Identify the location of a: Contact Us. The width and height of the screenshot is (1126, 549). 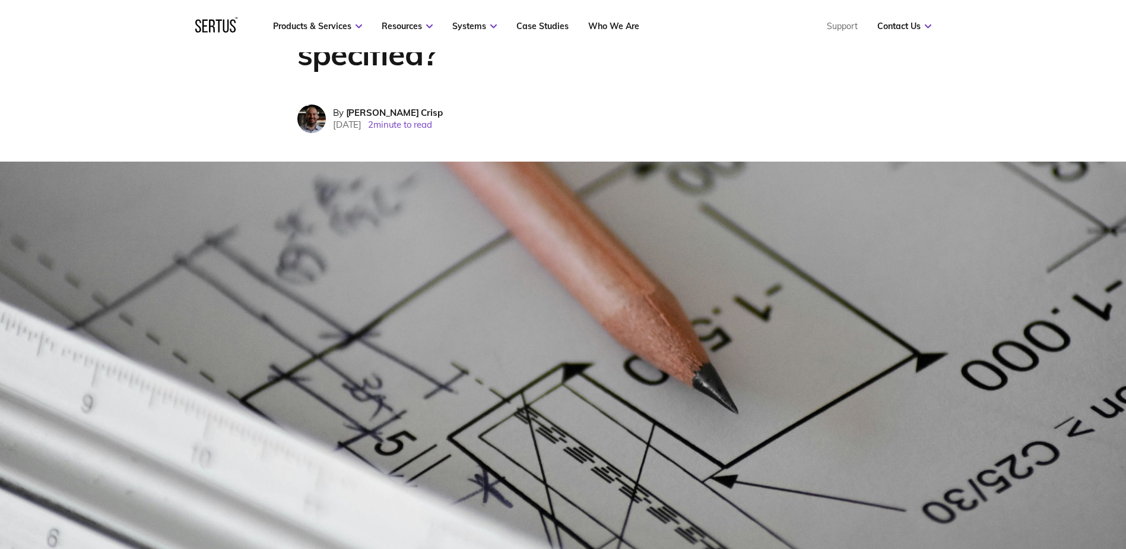
(904, 26).